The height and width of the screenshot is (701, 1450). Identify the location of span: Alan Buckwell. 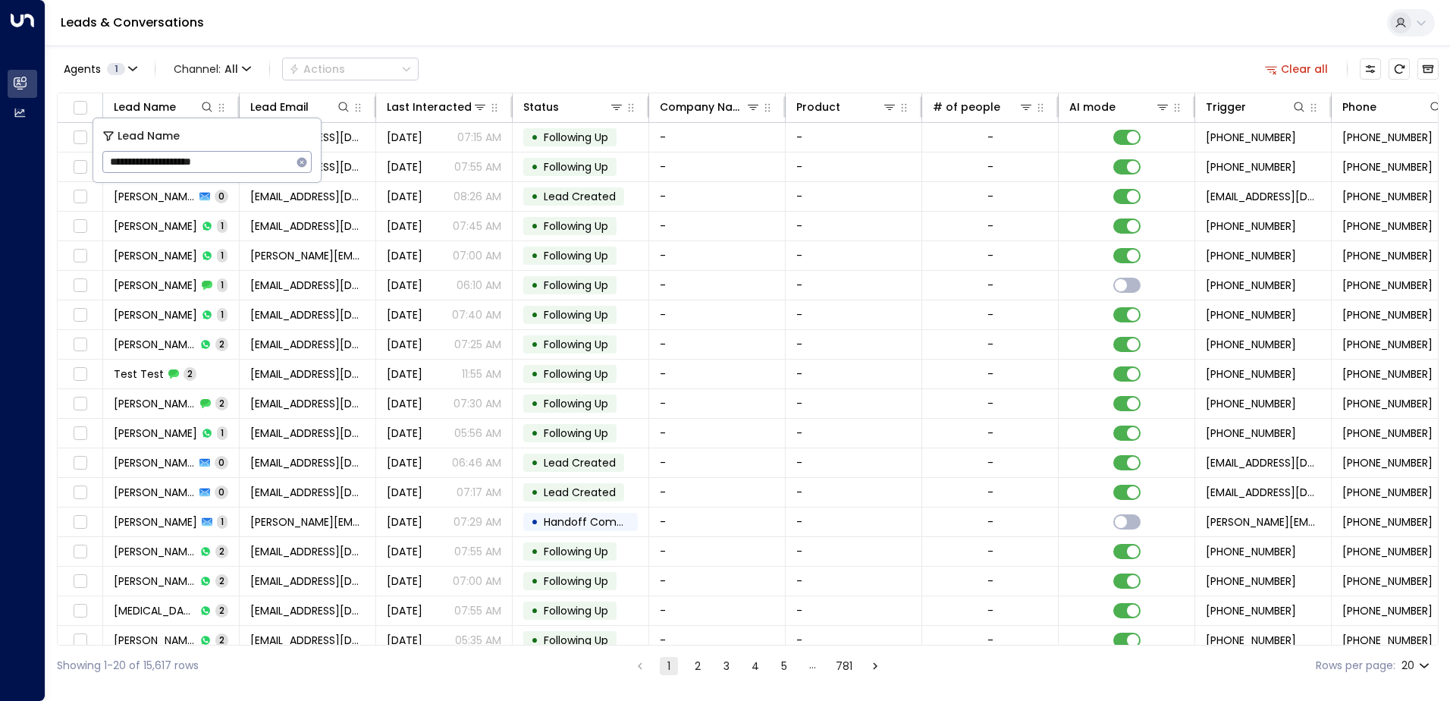
(154, 463).